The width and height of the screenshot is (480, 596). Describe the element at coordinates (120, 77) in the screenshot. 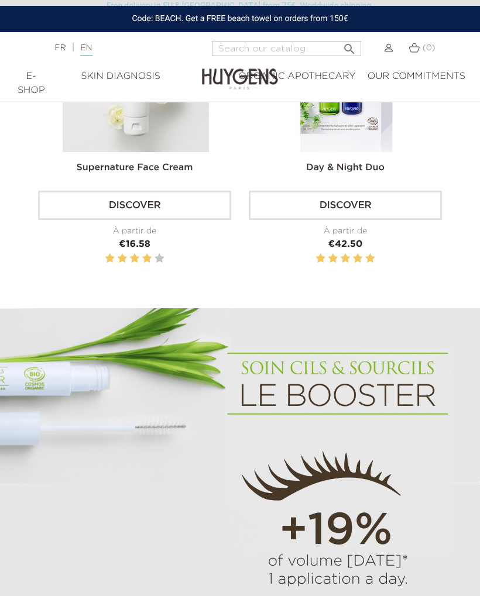

I see `div: Skin Diagnosis` at that location.